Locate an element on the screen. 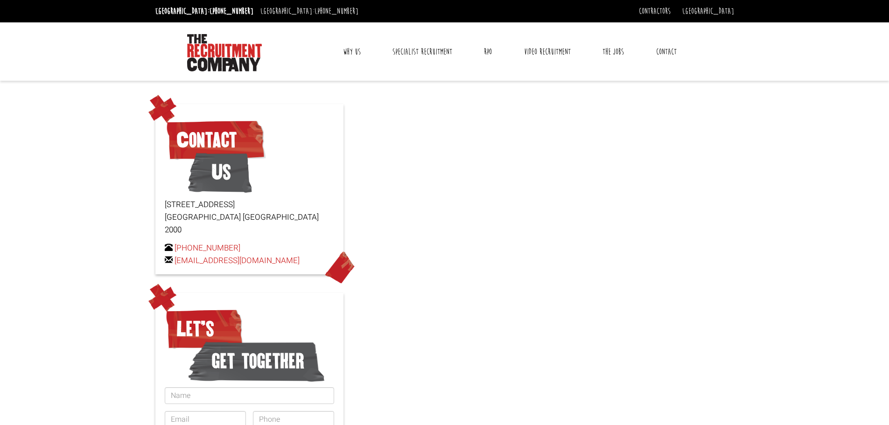 This screenshot has height=425, width=889. span: Let’s is located at coordinates (204, 329).